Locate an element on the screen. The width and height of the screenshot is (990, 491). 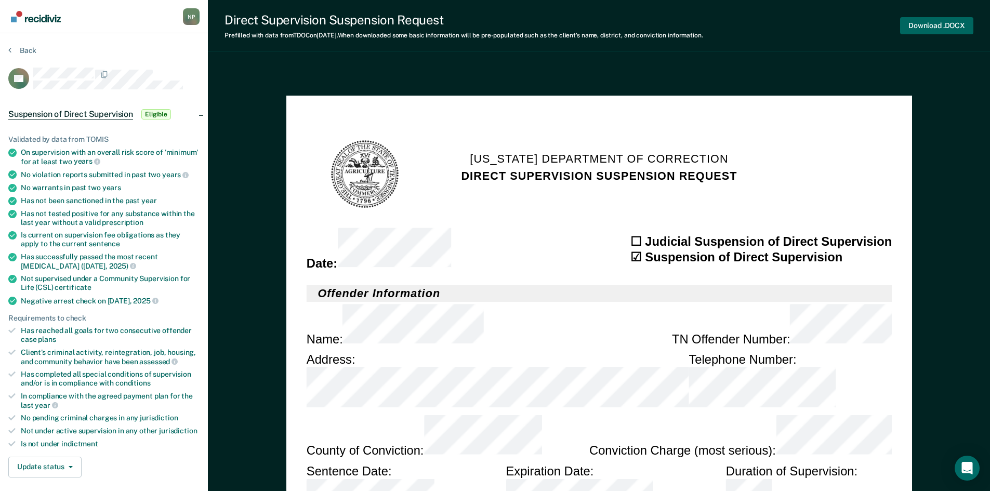
div: Client’s criminal activity, reintegration, job, housing, and community behavior have been is located at coordinates (110, 357).